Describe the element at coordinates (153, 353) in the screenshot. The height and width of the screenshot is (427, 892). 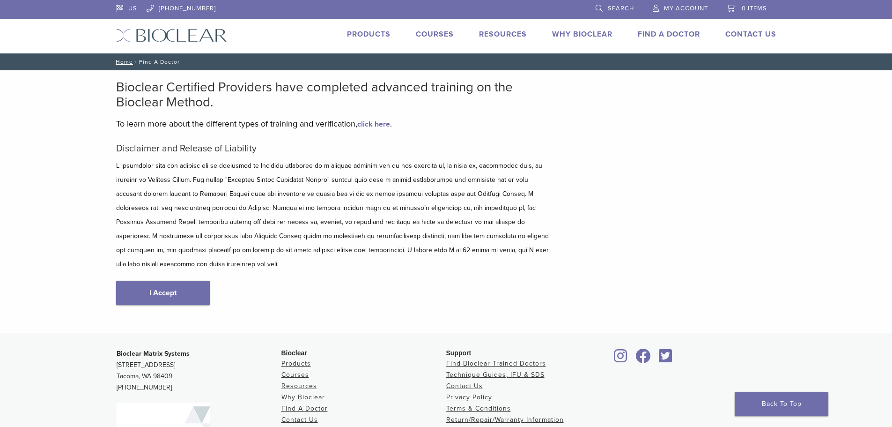
I see `strong: Bioclear Matrix Systems` at that location.